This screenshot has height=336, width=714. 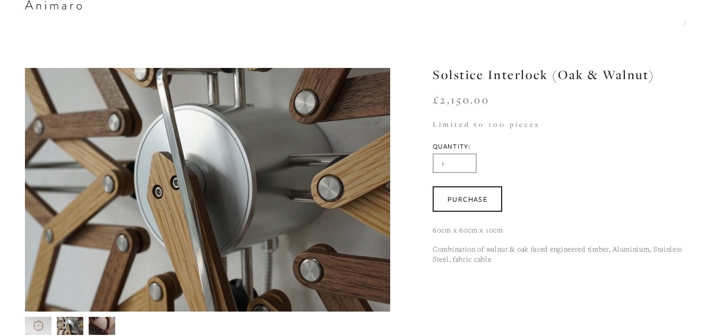 I want to click on h1: Solstice Interlock (Oak & Walnut), so click(x=560, y=74).